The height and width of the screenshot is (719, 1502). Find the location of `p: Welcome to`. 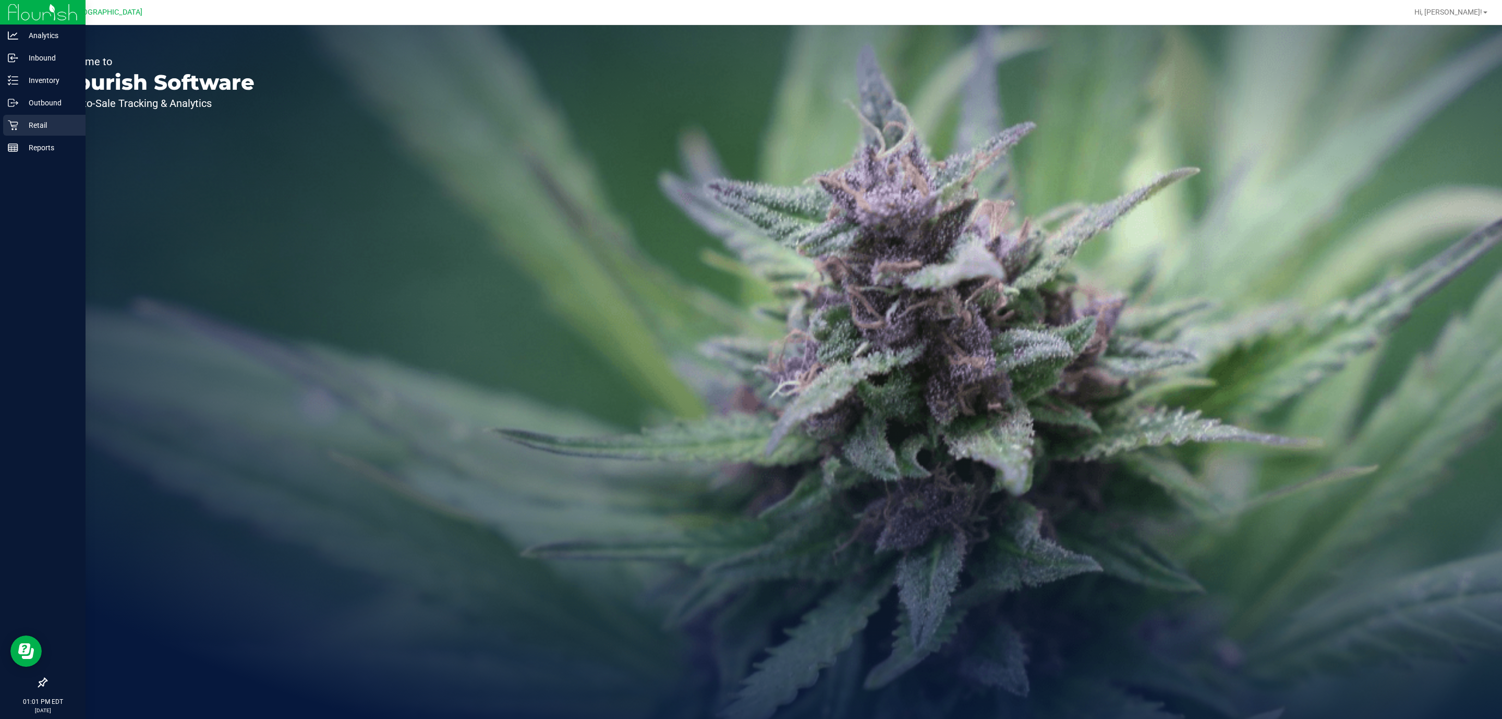

p: Welcome to is located at coordinates (155, 62).